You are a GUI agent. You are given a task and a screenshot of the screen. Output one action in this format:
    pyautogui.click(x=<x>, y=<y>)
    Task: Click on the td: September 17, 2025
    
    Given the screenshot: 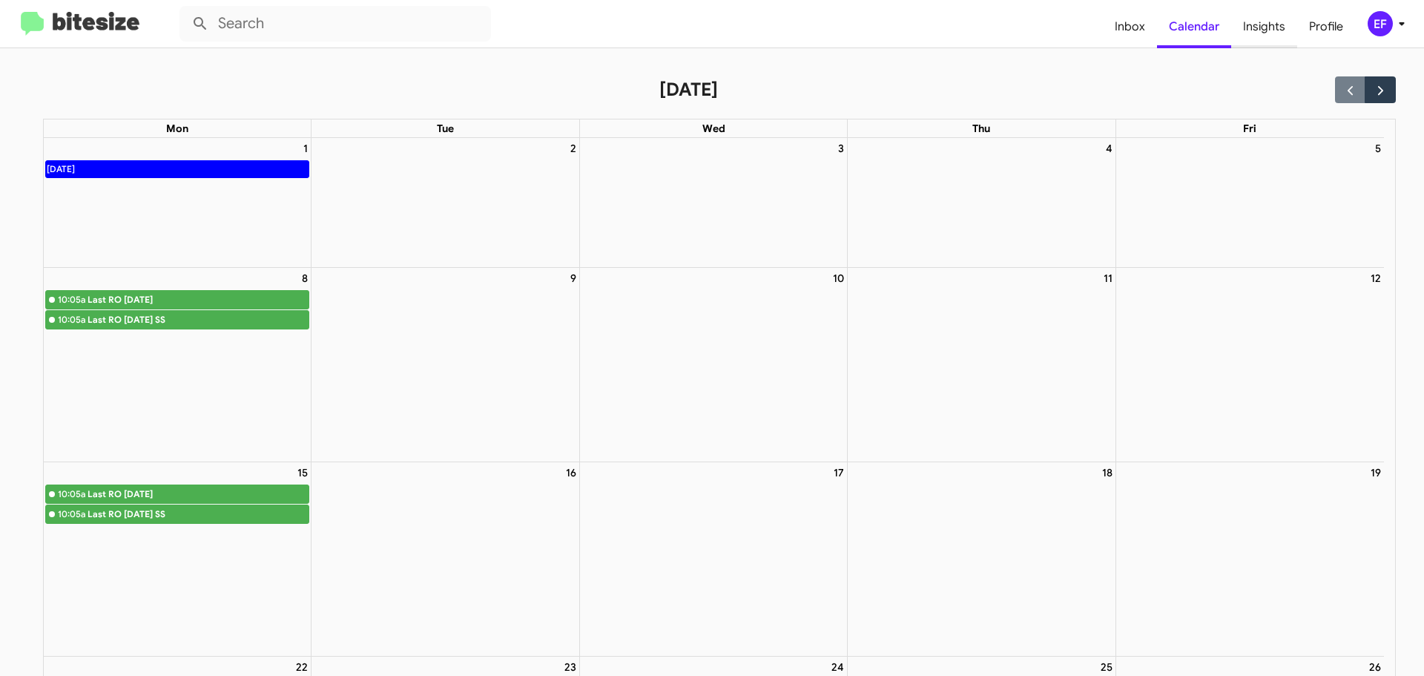 What is the action you would take?
    pyautogui.click(x=713, y=559)
    